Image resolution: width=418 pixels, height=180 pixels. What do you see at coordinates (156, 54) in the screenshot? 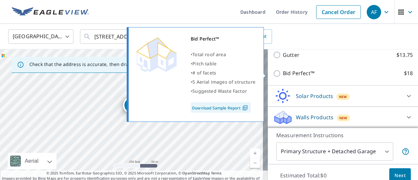
I see `img: Premium` at bounding box center [156, 54].